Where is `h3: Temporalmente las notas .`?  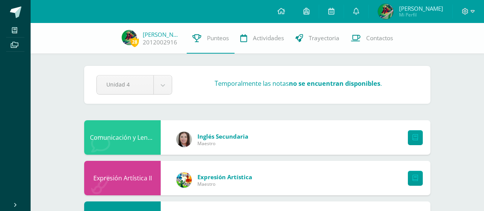
h3: Temporalmente las notas . is located at coordinates (298, 83).